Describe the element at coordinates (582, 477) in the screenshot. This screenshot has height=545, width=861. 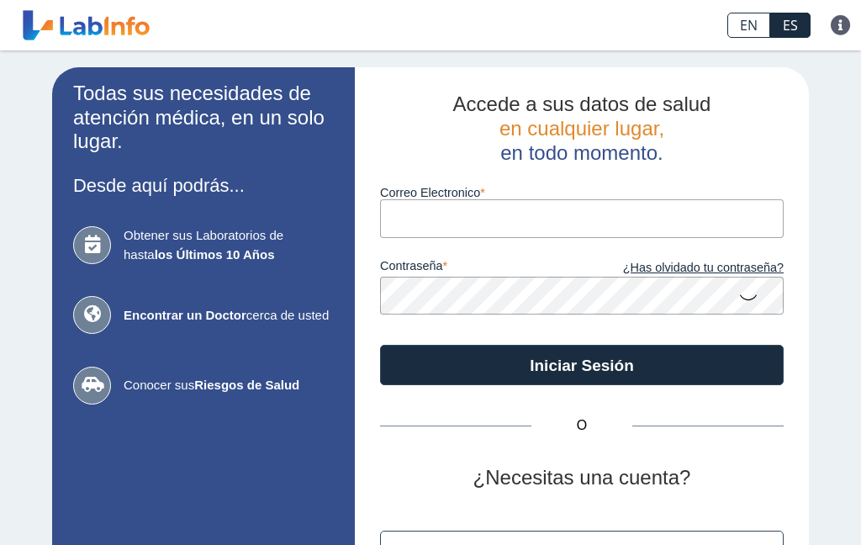
I see `h2: ¿Necesitas una cuenta?` at that location.